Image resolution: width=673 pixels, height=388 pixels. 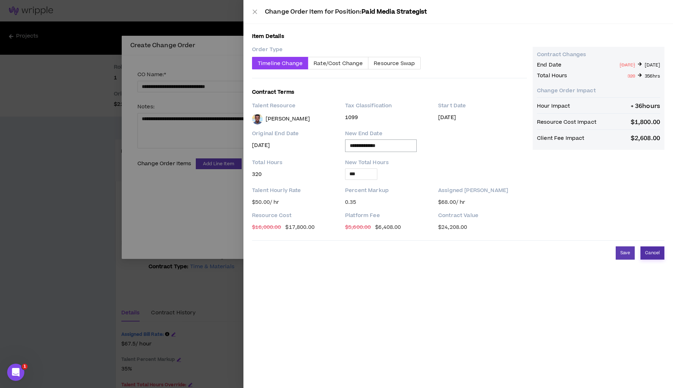 I want to click on span: Rate/Cost Change, so click(x=338, y=63).